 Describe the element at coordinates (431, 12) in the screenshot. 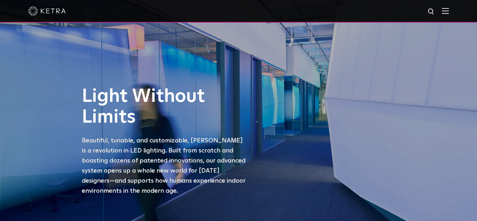

I see `img: search icon` at that location.